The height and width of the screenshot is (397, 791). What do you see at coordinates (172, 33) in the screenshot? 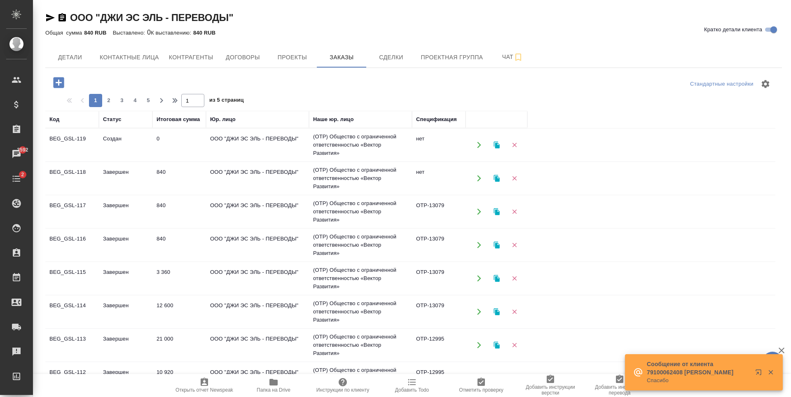
I see `p: К выставлению:` at bounding box center [172, 33].